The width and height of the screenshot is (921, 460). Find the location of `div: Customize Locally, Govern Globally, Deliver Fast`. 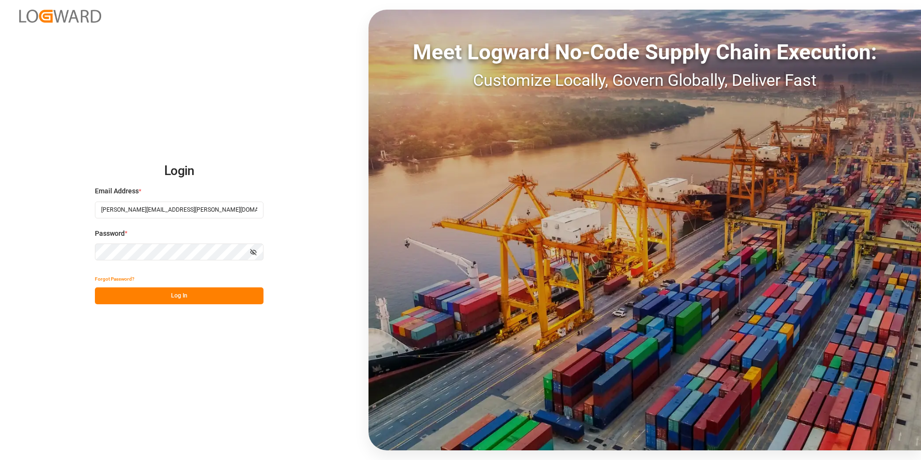

div: Customize Locally, Govern Globally, Deliver Fast is located at coordinates (645, 80).